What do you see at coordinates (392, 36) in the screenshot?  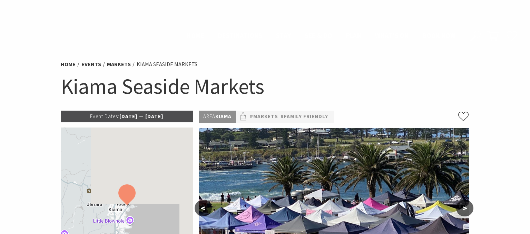 I see `span: What’s On` at bounding box center [392, 36].